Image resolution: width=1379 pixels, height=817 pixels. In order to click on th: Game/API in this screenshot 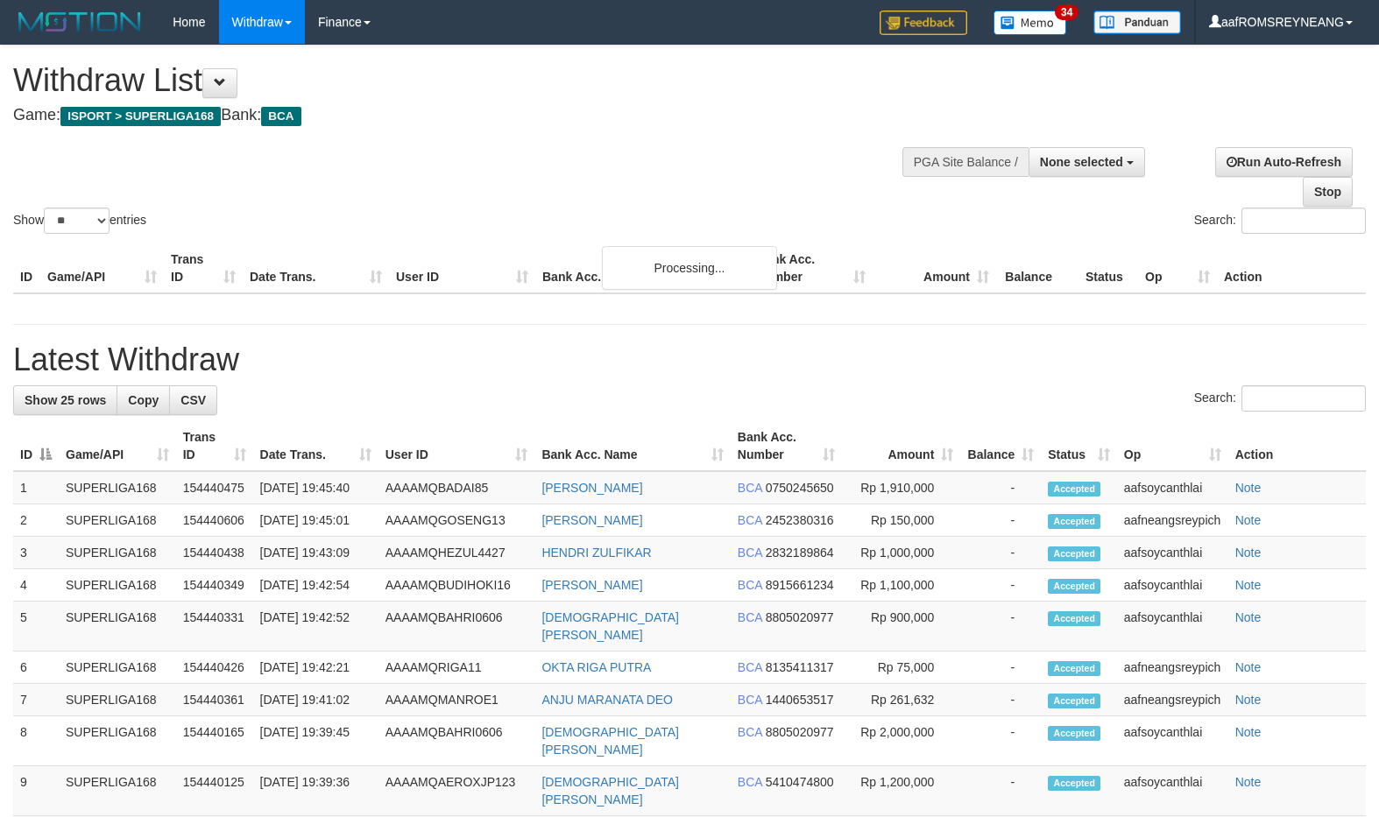, I will do `click(102, 268)`.